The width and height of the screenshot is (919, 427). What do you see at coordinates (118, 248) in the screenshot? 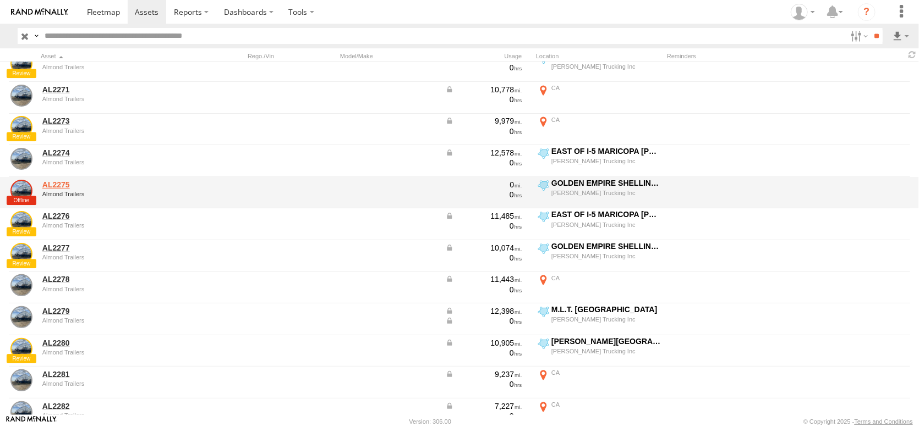
I see `a: AL2277` at bounding box center [118, 248].